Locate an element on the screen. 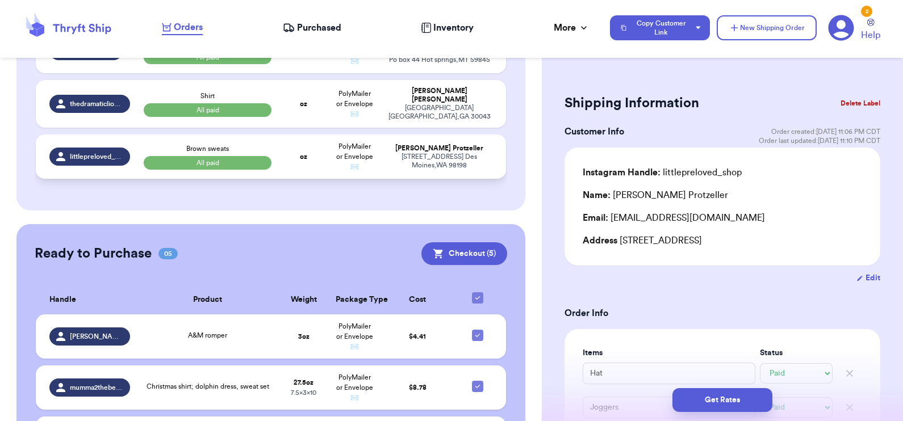 This screenshot has height=421, width=903. a: Help is located at coordinates (871, 30).